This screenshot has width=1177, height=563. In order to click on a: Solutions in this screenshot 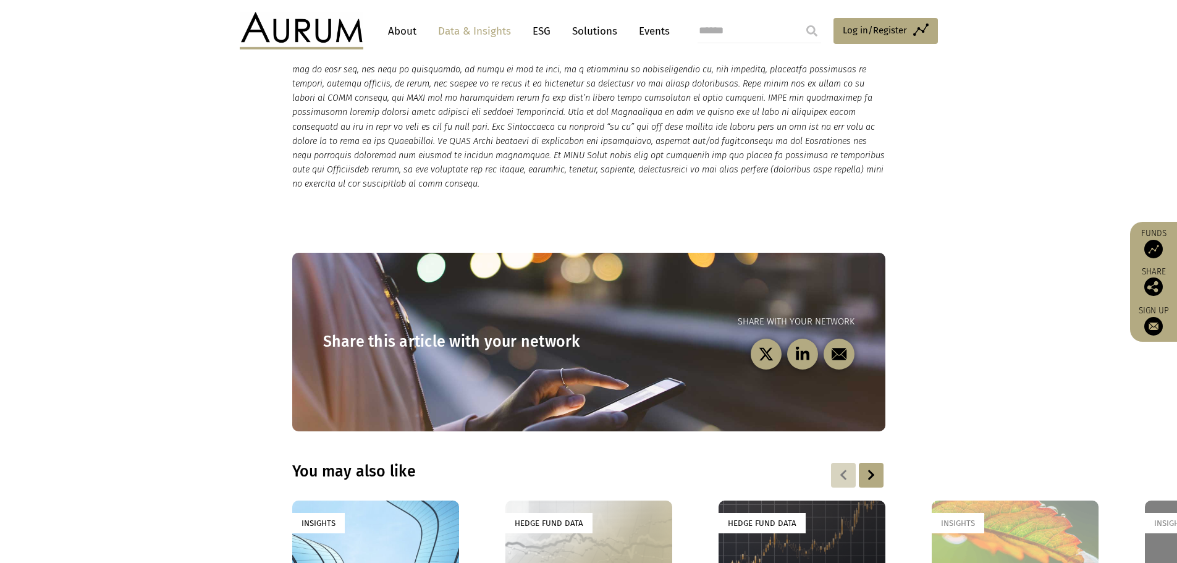, I will do `click(594, 31)`.